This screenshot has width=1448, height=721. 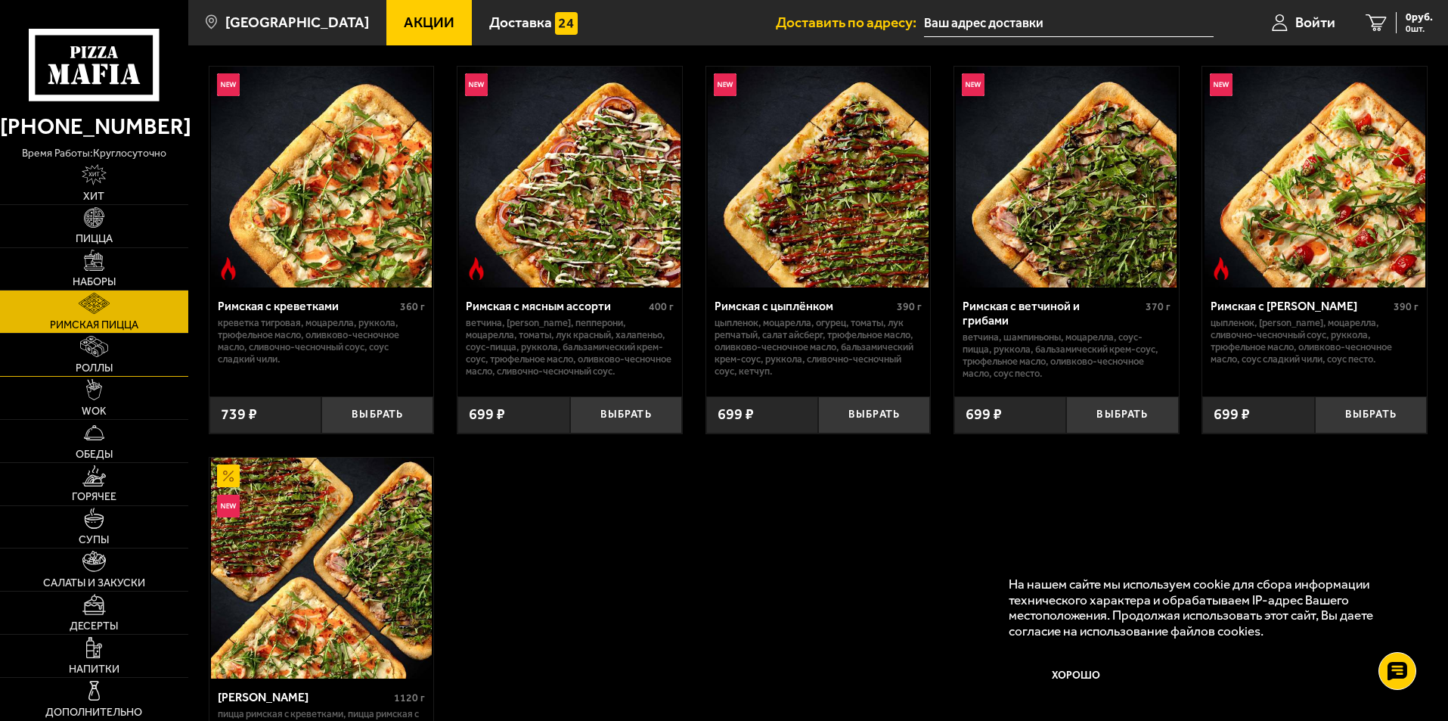 What do you see at coordinates (1069, 23) in the screenshot?
I see `input: Ваш адрес доставки` at bounding box center [1069, 23].